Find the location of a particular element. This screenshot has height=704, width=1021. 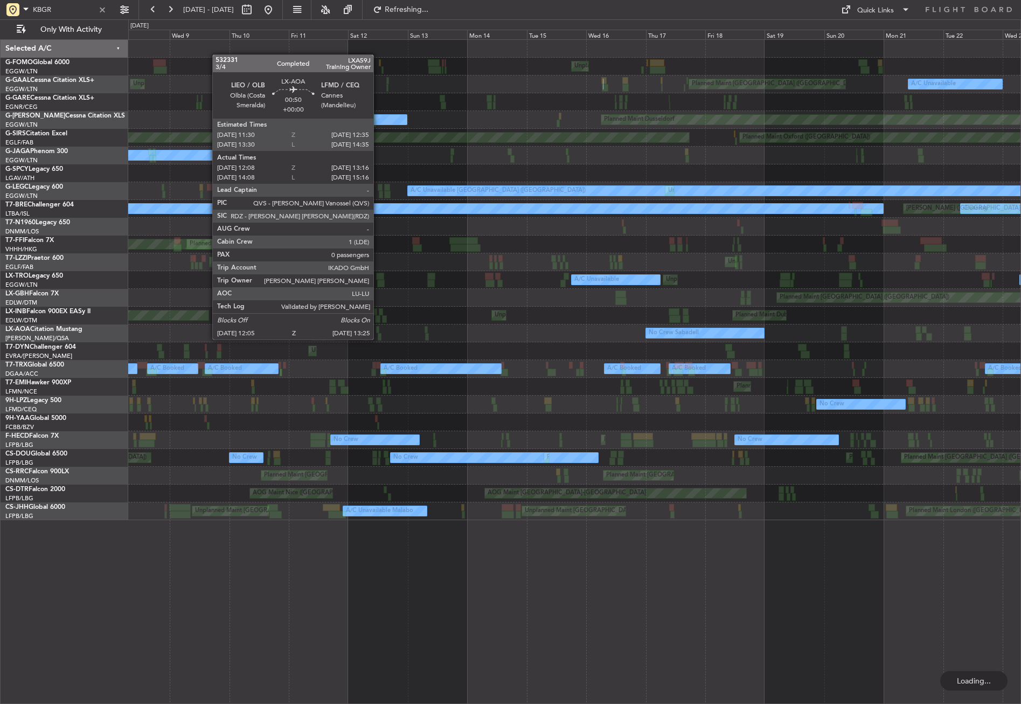

a: LX-GBHFalcon 7X is located at coordinates (32, 294).